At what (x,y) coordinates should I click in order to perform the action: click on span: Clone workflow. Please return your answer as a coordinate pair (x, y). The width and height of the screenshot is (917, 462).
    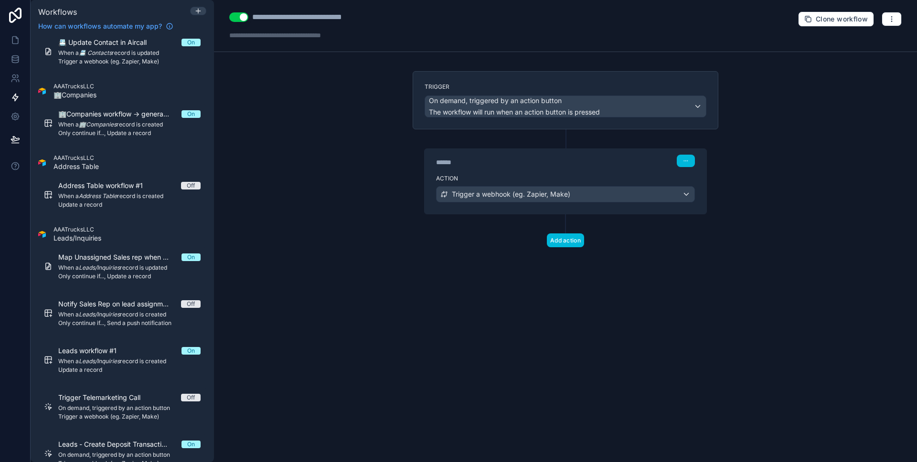
    Looking at the image, I should click on (842, 19).